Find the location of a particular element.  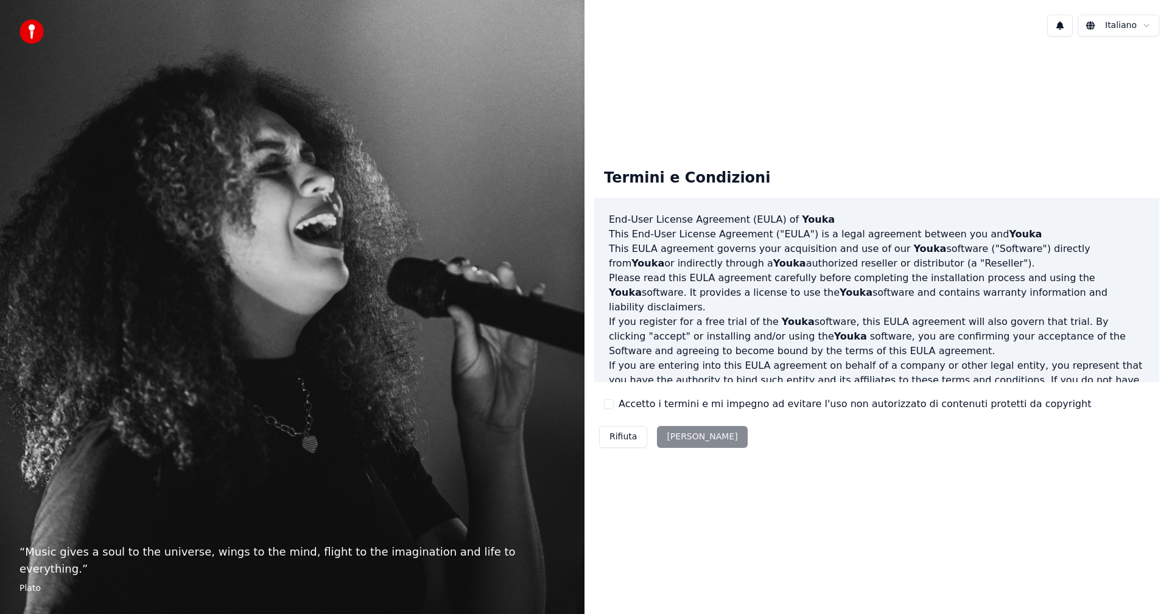

p: Please read this EULA agreement carefully before completing the installation process and using th... is located at coordinates (877, 293).